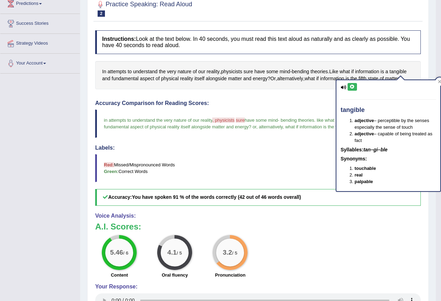 The height and width of the screenshot is (301, 441). What do you see at coordinates (126, 253) in the screenshot?
I see `small: / 6` at bounding box center [126, 253].